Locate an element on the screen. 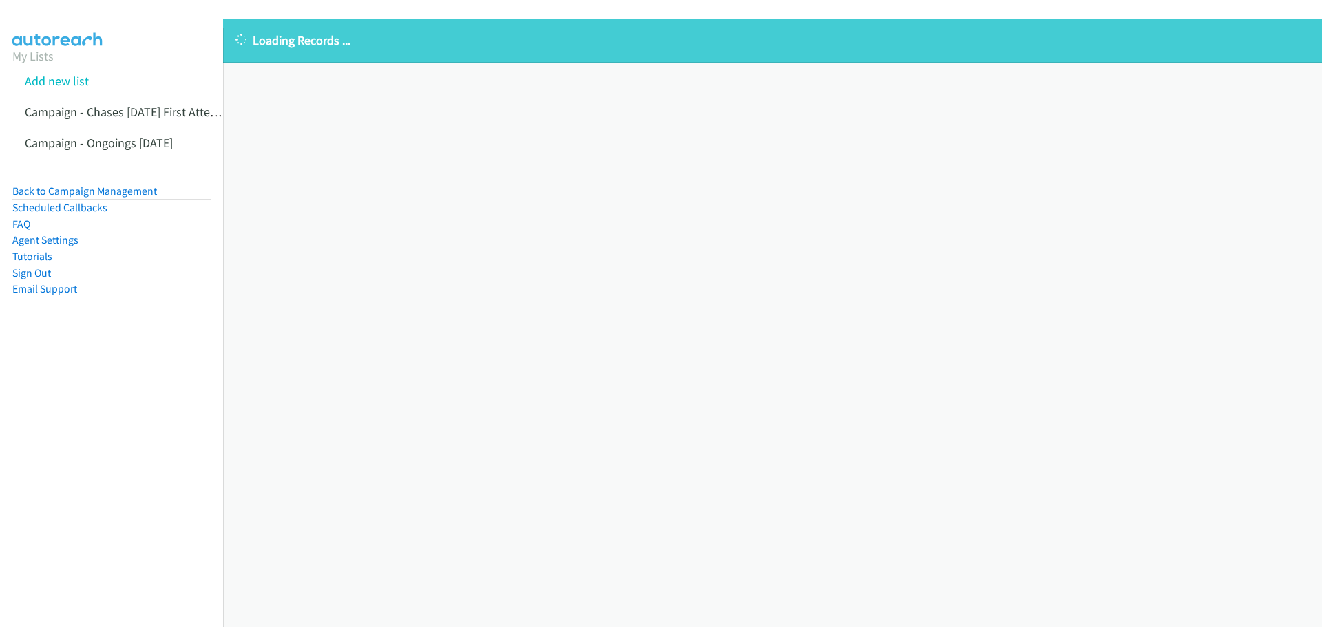 This screenshot has width=1322, height=627. a: Scheduled Callbacks is located at coordinates (60, 207).